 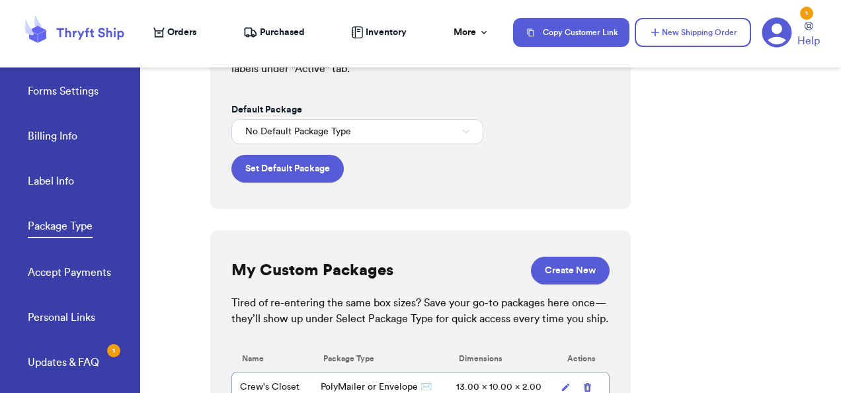 I want to click on a: Updates & FAQ1, so click(x=63, y=364).